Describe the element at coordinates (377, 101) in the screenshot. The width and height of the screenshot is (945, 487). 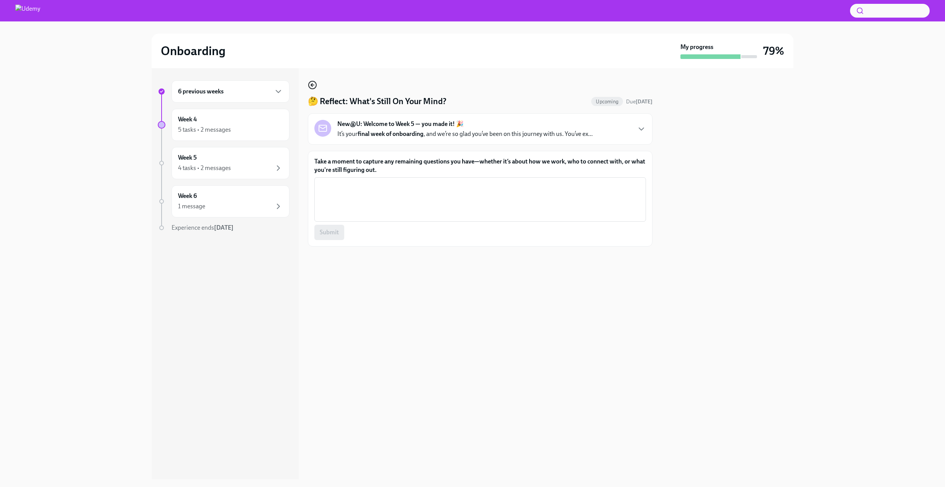
I see `h4: 🤔 Reflect: What's Still On Your Mind?` at that location.